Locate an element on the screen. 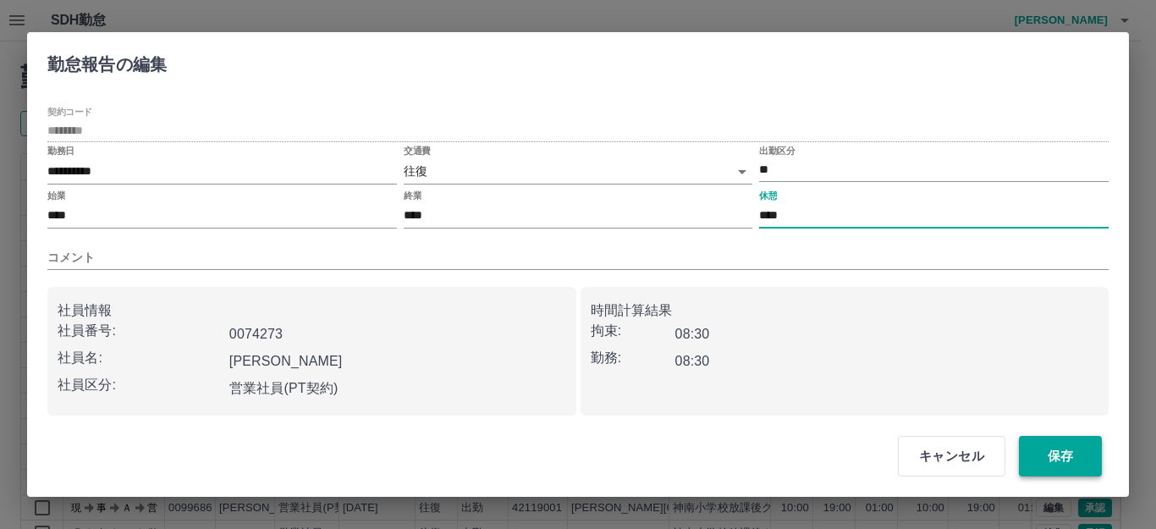 This screenshot has height=529, width=1156. h2: 勤怠報告の編集 is located at coordinates (107, 61).